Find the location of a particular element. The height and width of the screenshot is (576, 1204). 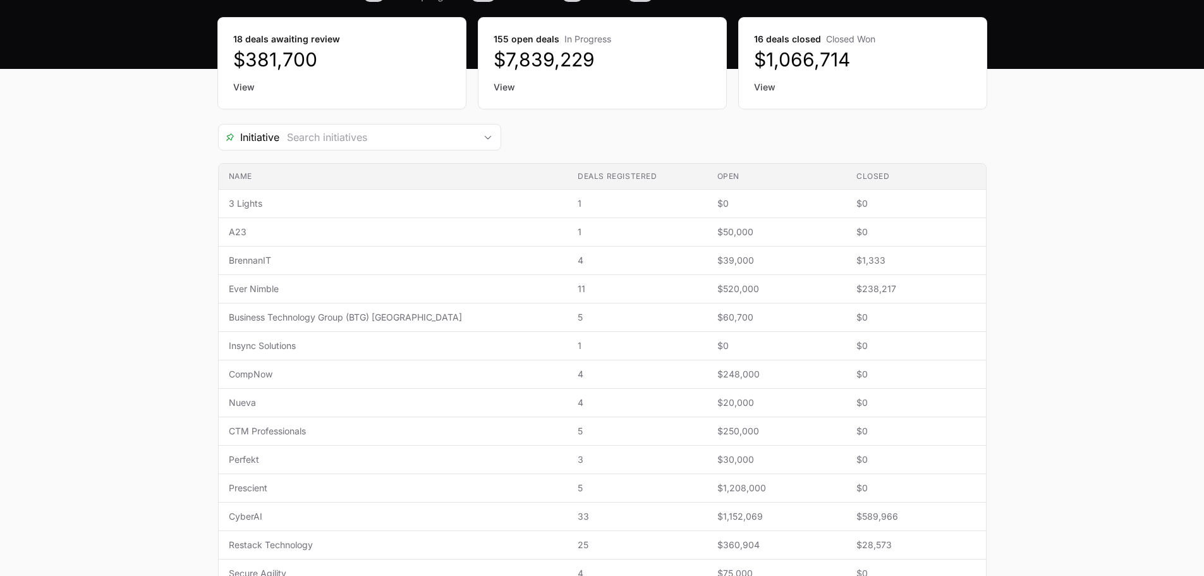

span: $1,208,000 is located at coordinates (777, 488).